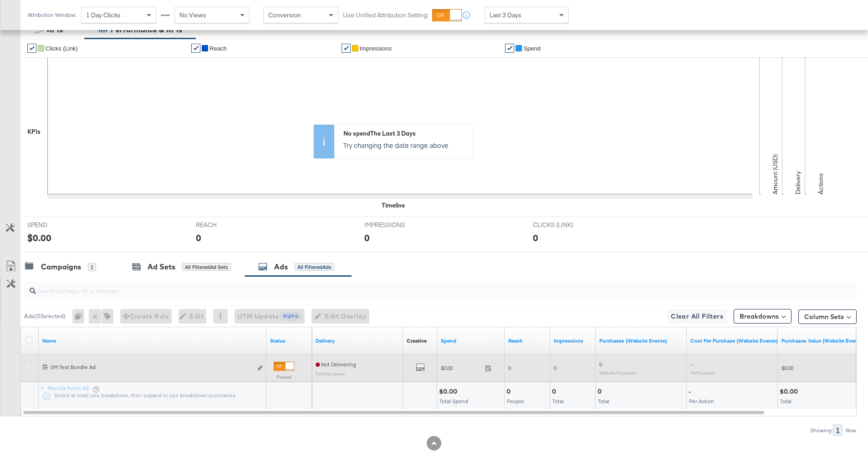  I want to click on span: 1 Day Clicks, so click(103, 15).